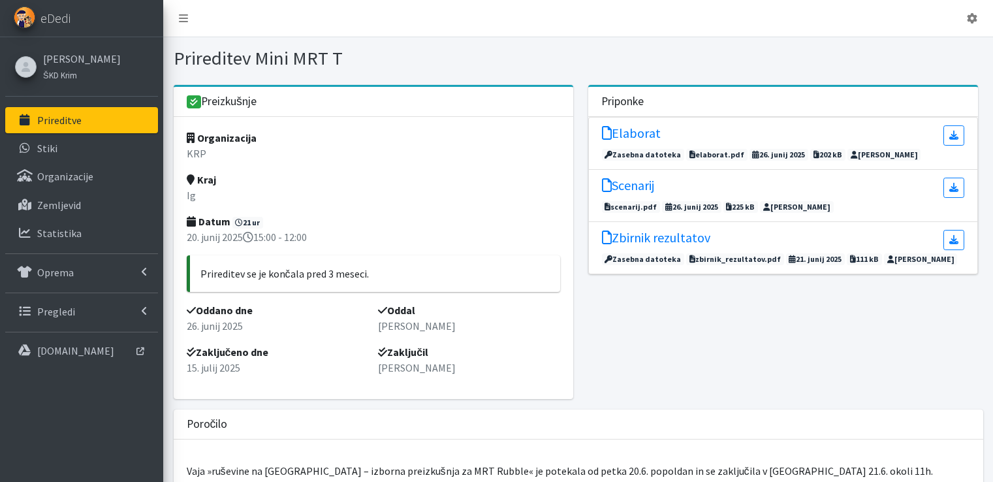 Image resolution: width=993 pixels, height=482 pixels. I want to click on strong: Organizacija, so click(221, 138).